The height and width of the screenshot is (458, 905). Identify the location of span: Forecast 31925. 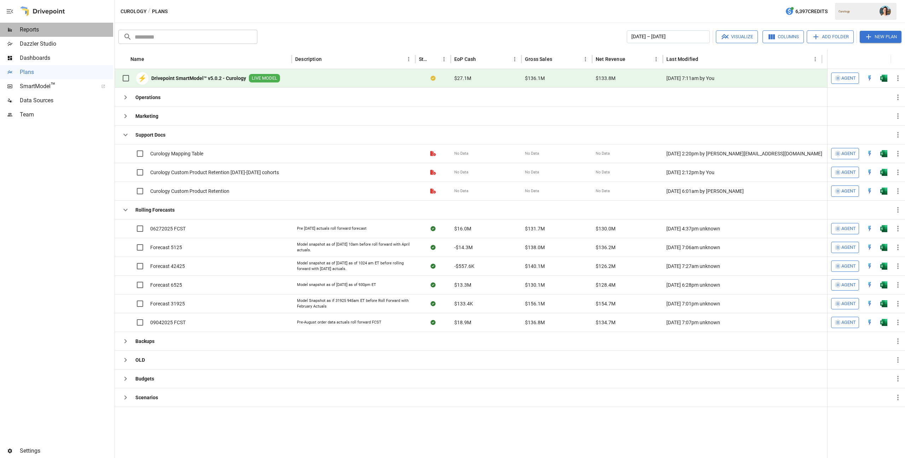
(168, 303).